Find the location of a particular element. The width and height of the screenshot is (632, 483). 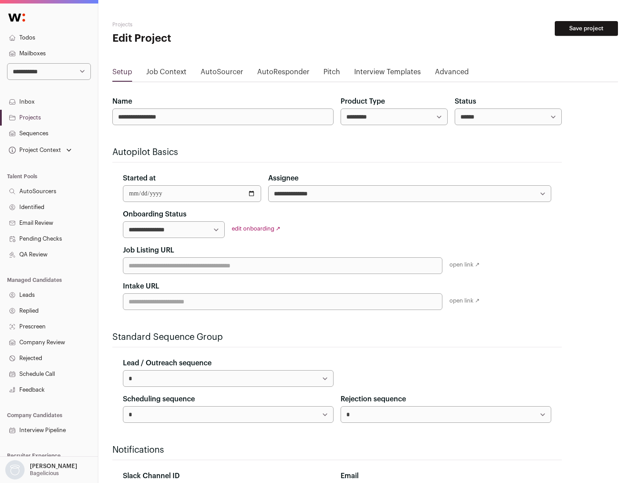

a: Pitch is located at coordinates (332, 74).